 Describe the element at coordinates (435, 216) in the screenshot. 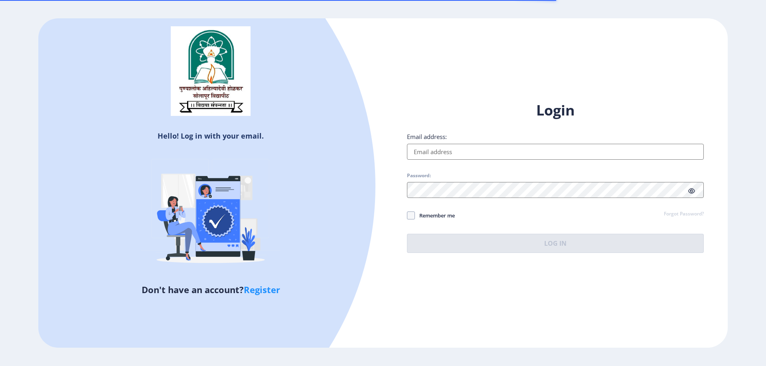

I see `span: Remember me` at that location.